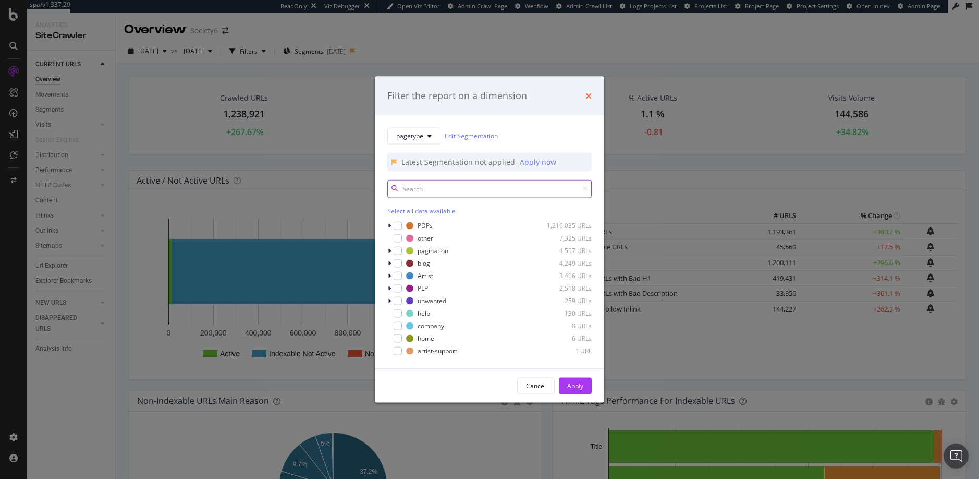  Describe the element at coordinates (536, 385) in the screenshot. I see `button: Cancel` at that location.